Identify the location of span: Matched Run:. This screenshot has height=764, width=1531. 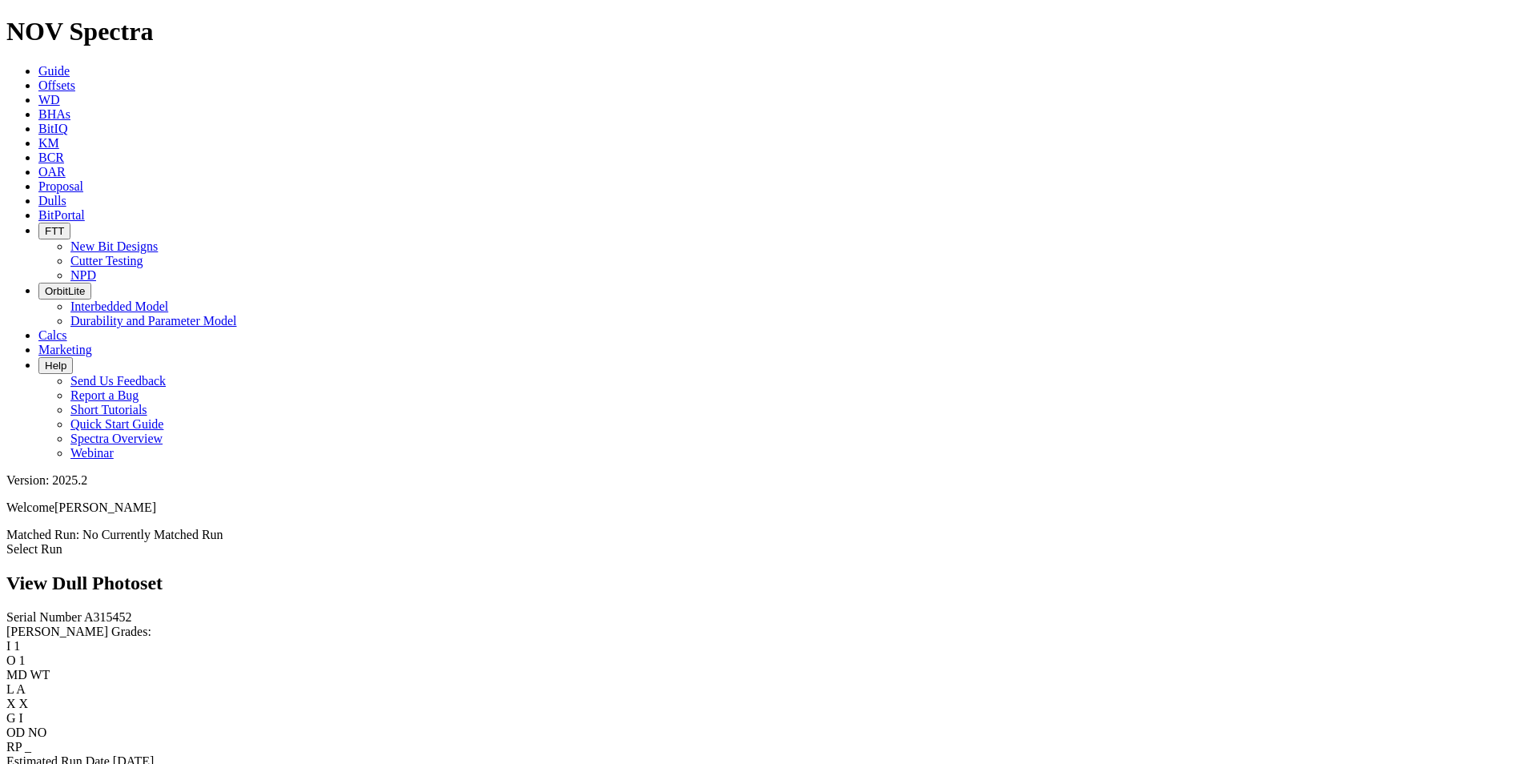
(42, 534).